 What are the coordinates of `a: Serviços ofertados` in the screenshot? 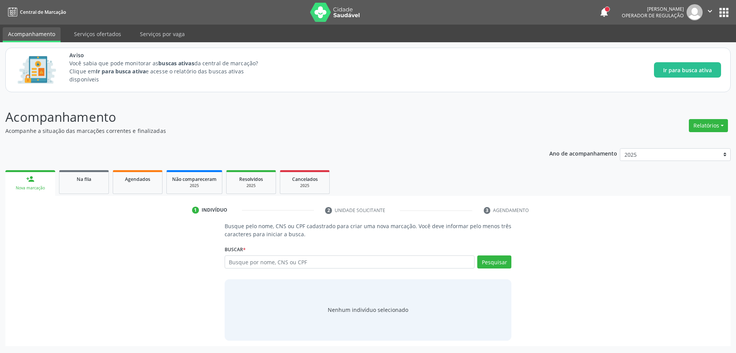 It's located at (97, 34).